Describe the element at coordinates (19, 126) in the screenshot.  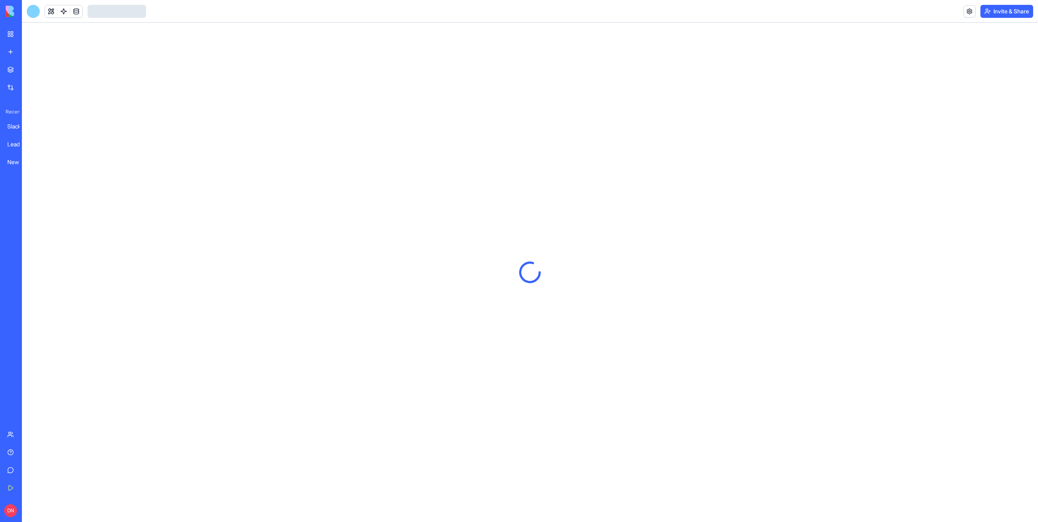
I see `div: Slack Signup Enricher` at that location.